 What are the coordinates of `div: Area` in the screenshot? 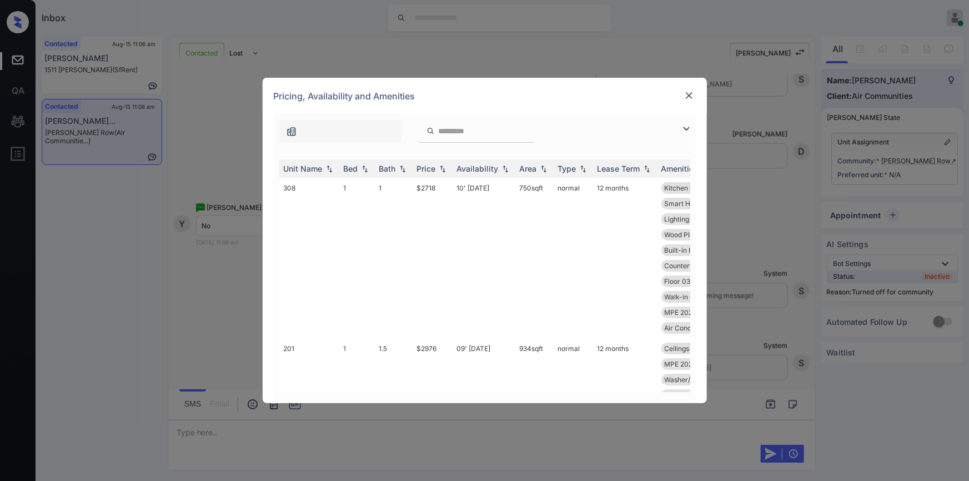 It's located at (528, 168).